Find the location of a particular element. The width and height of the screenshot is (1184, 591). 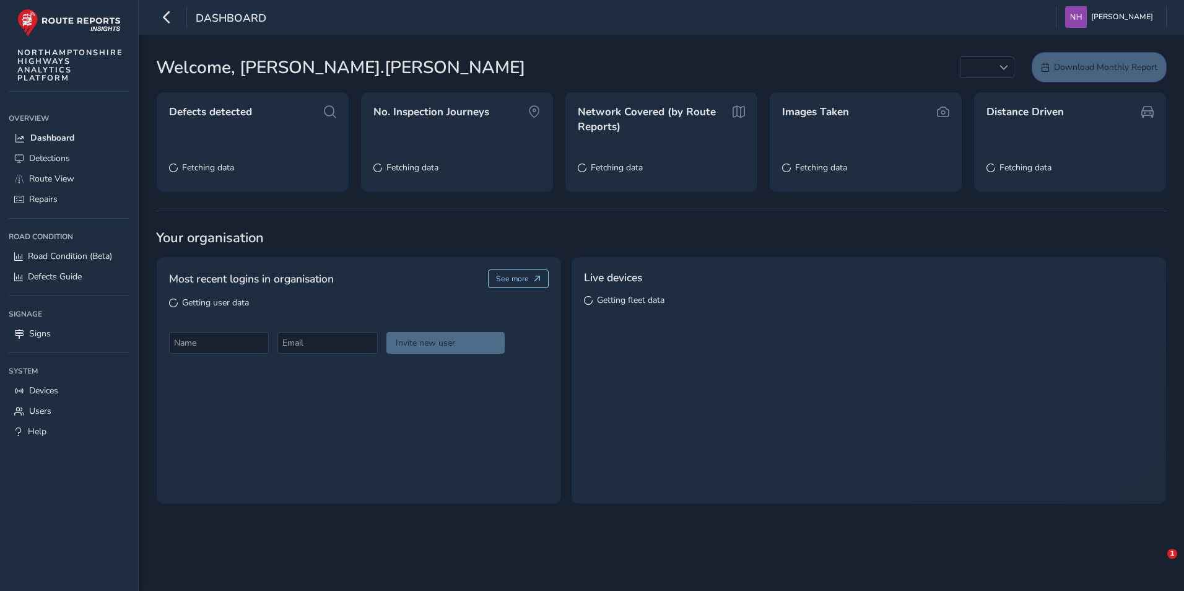

span: NORTHAMPTONSHIRE HIGHWAYS ANALYTICS PLATFORM is located at coordinates (70, 65).